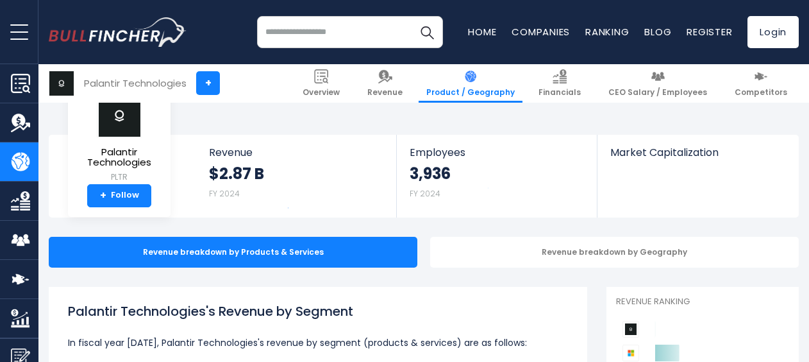  What do you see at coordinates (607, 31) in the screenshot?
I see `a: Ranking` at bounding box center [607, 31].